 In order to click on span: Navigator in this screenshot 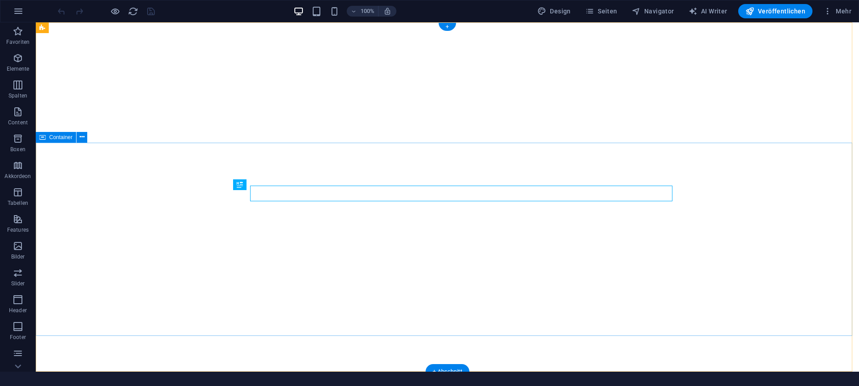, I will do `click(653, 11)`.